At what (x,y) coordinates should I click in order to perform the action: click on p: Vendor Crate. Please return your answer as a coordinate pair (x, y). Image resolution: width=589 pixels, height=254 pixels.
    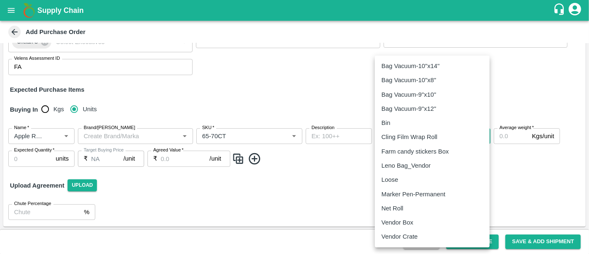
    Looking at the image, I should click on (399, 236).